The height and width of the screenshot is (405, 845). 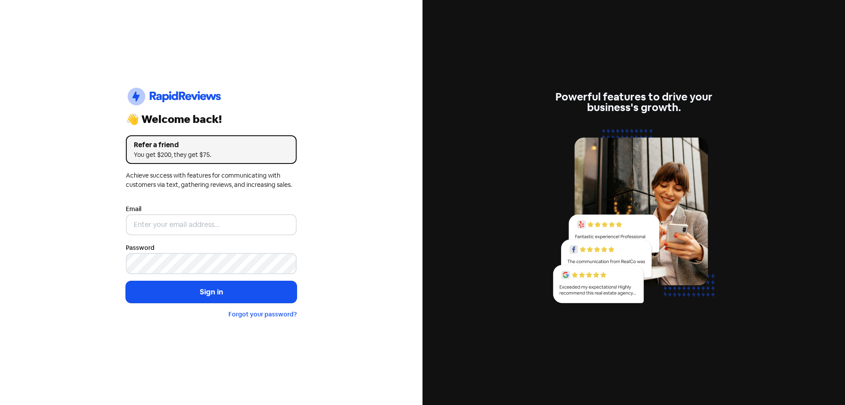 What do you see at coordinates (262, 314) in the screenshot?
I see `a: Forgot your password?` at bounding box center [262, 314].